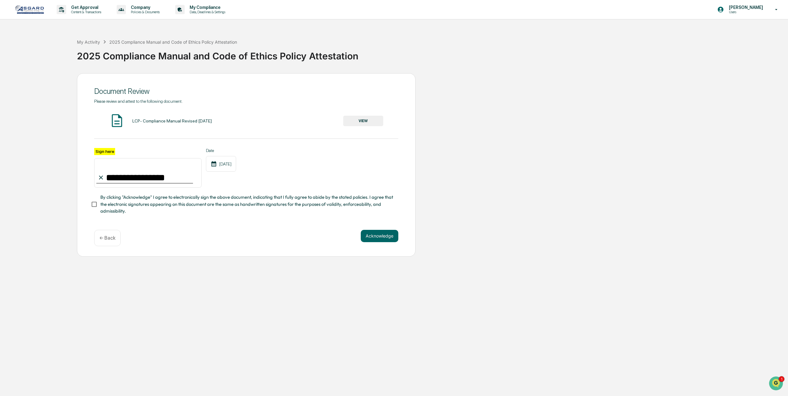 Image resolution: width=788 pixels, height=396 pixels. What do you see at coordinates (59, 155) in the screenshot?
I see `a: Powered byPylon` at bounding box center [59, 155].